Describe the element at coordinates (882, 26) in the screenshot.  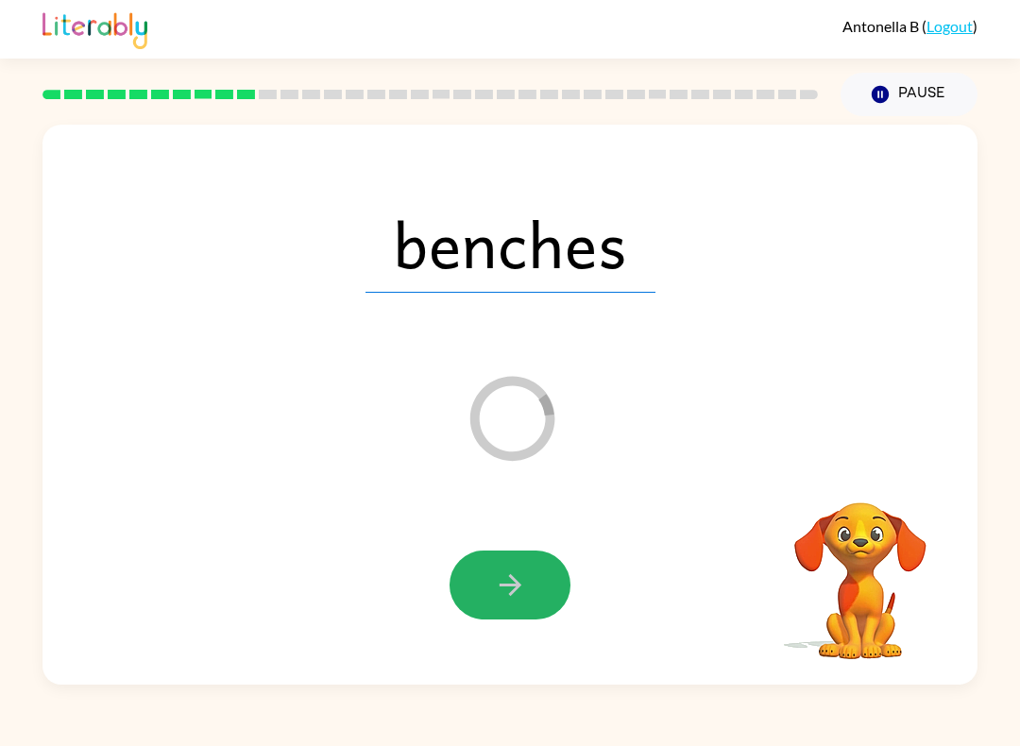
I see `span: Antonella B` at that location.